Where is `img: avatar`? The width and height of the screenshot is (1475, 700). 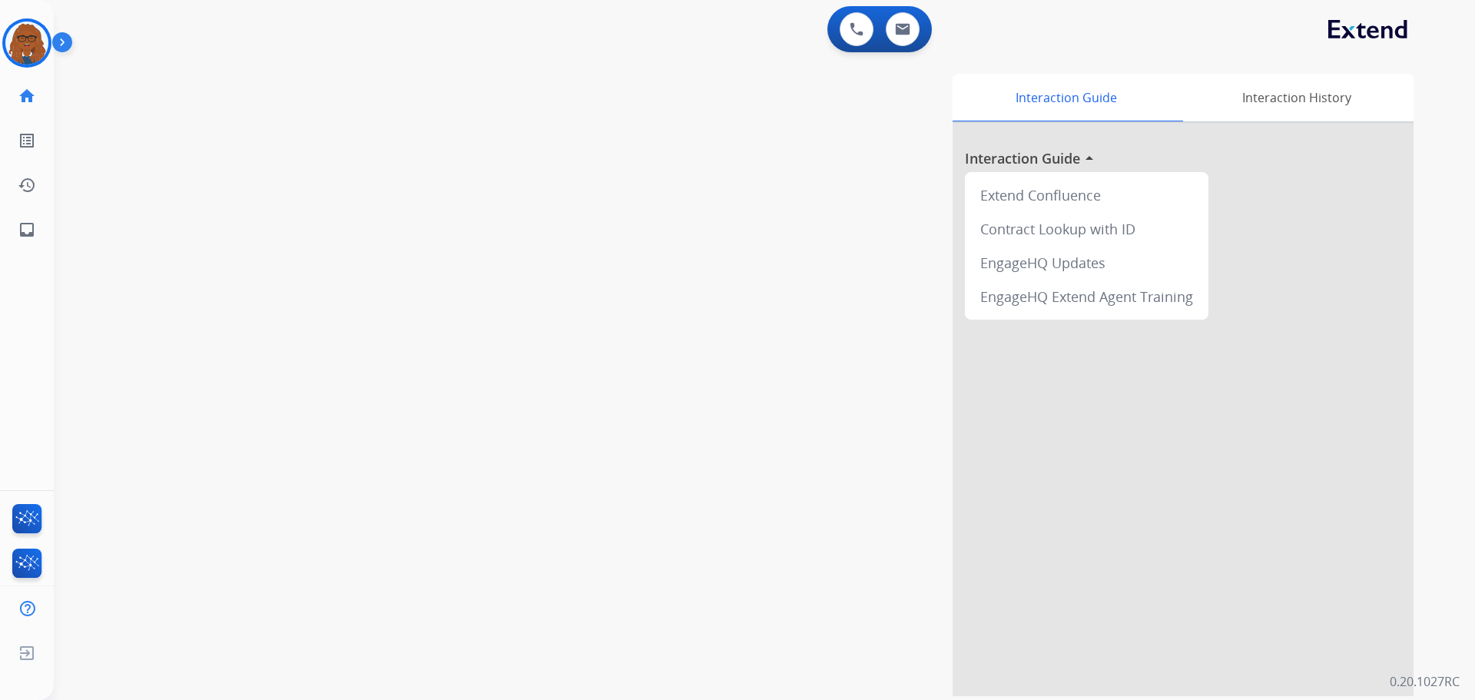 img: avatar is located at coordinates (27, 43).